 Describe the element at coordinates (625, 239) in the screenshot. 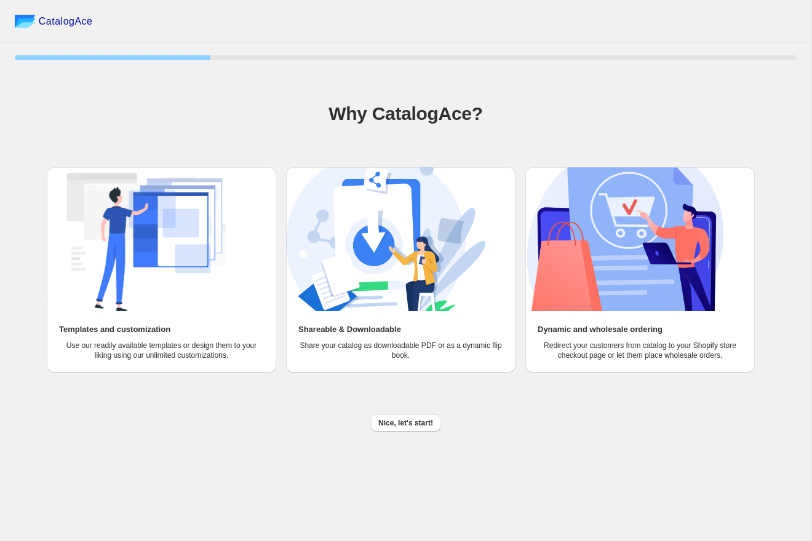

I see `img: Dynamic and wholesale ordering` at that location.